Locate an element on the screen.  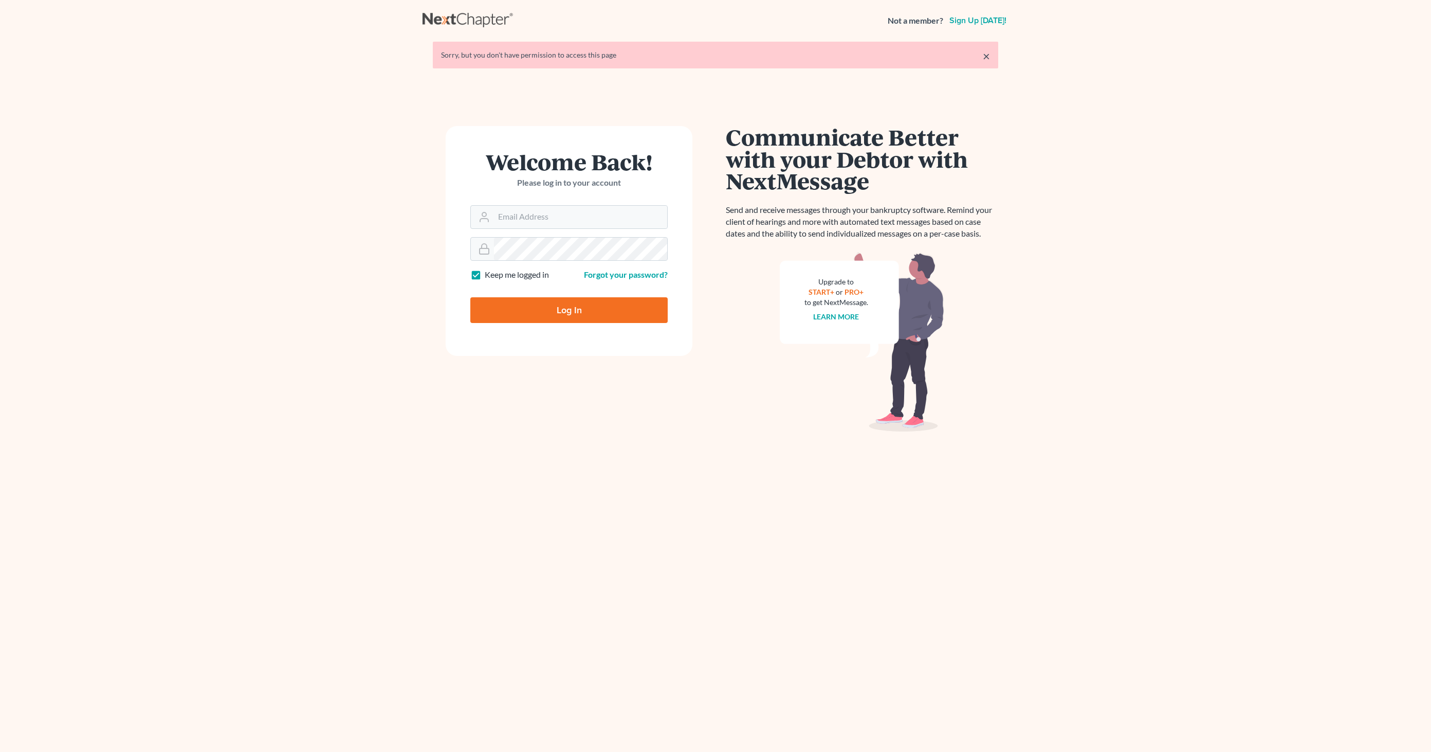
img: nextmessage_bg-59042aed3d76b12b5cd301f8e5b87938c9018125f34e5fa2b7a6b67550977c72.svg is located at coordinates (862, 342).